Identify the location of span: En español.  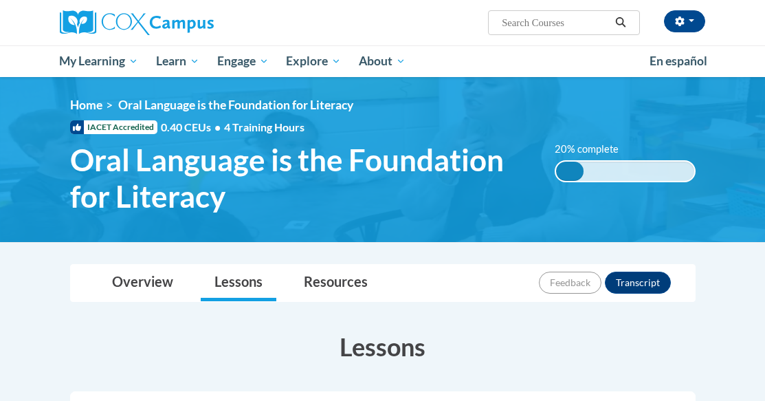
(679, 61).